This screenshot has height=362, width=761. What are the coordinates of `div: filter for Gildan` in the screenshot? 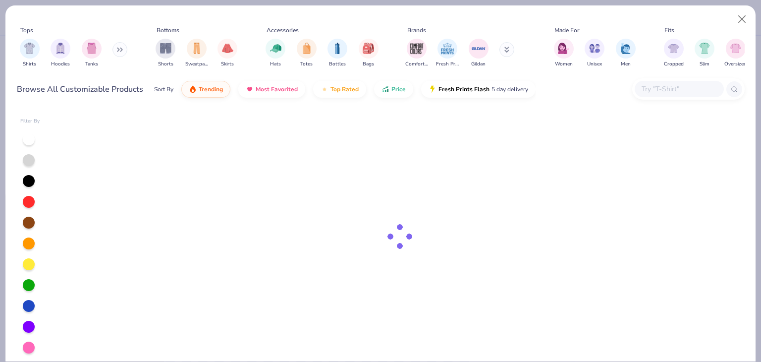 It's located at (478, 53).